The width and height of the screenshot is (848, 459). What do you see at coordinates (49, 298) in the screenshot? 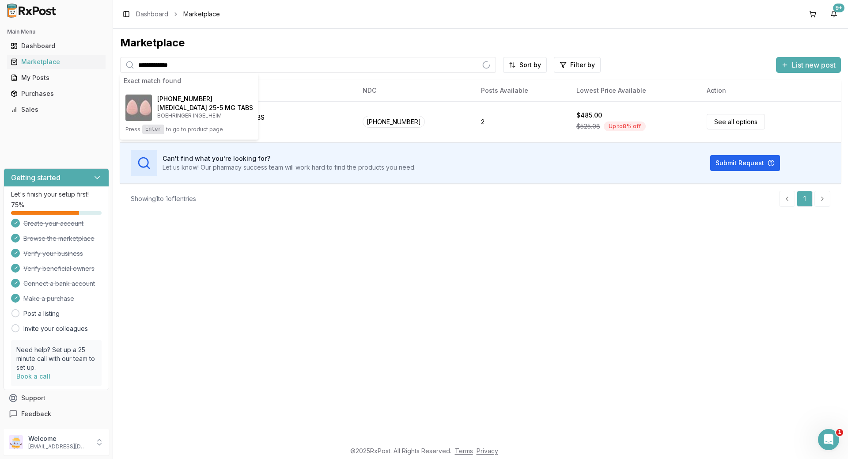
I see `span: Make a purchase` at bounding box center [49, 298].